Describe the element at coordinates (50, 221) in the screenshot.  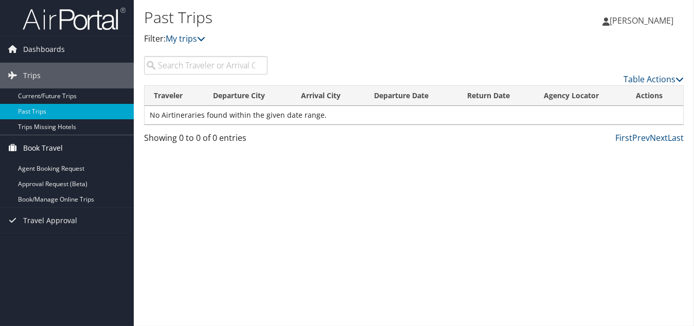
I see `span: Travel Approval` at that location.